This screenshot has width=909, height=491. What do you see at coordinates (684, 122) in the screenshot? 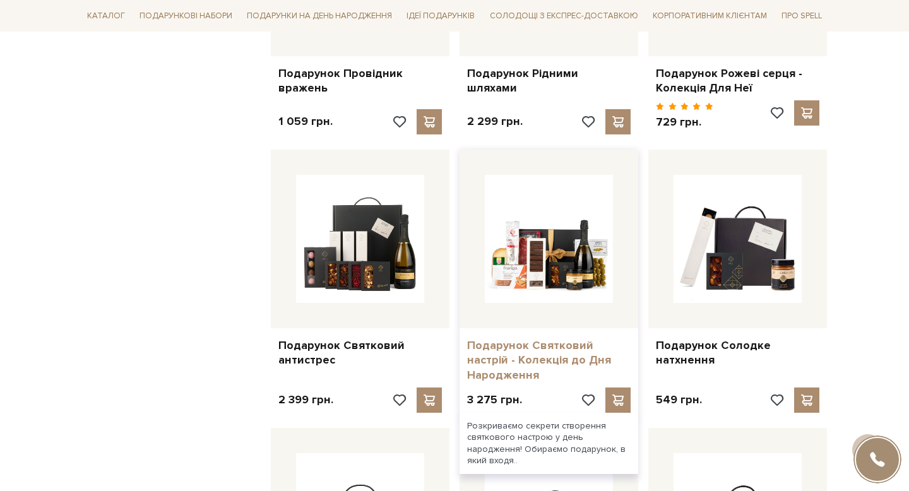
I see `p: 729 грн.` at bounding box center [684, 122].